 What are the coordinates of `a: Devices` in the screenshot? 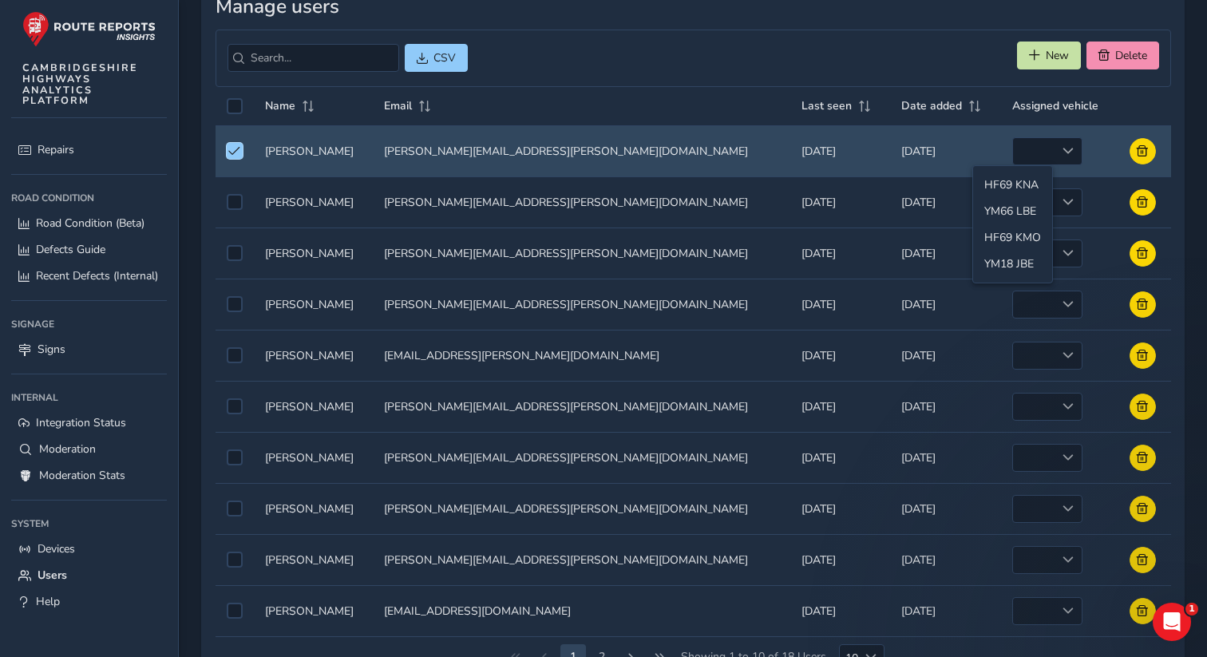 It's located at (89, 549).